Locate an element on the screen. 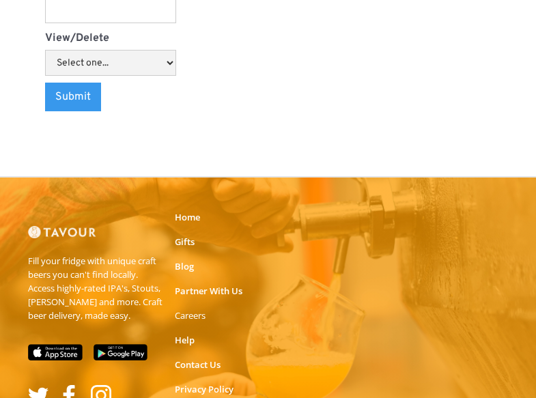  p: Fill your fridge with unique craft beers you can't find locally. Access highly-rated IPA's, Stout... is located at coordinates (96, 288).